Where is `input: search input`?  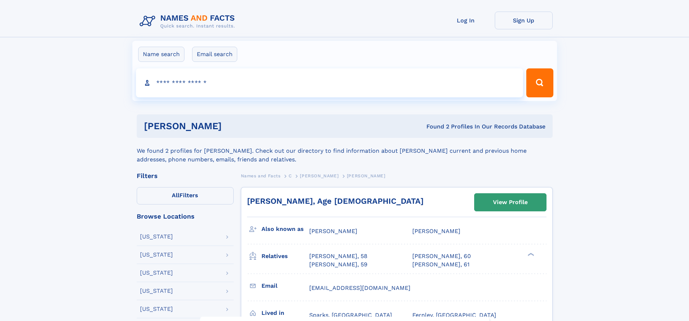 input: search input is located at coordinates (330, 83).